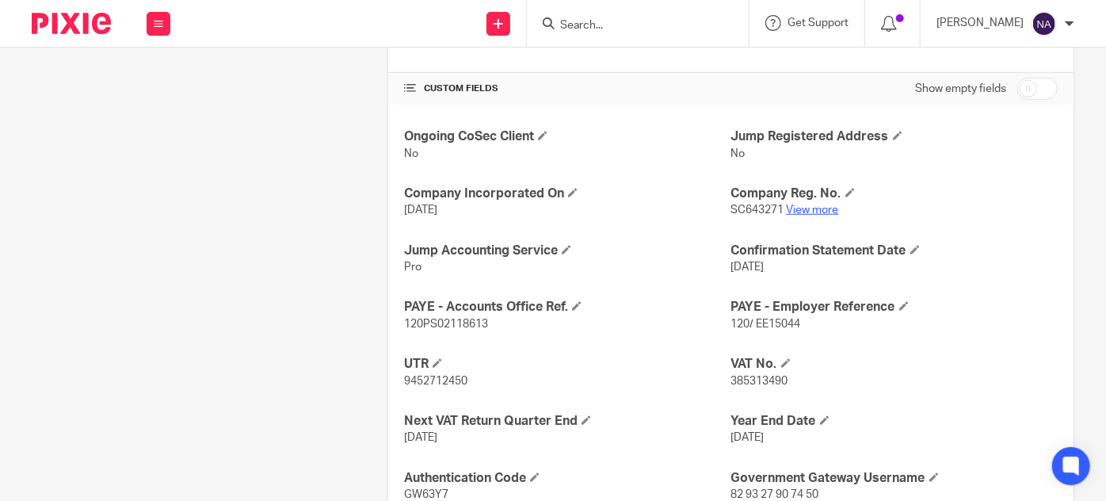 This screenshot has width=1106, height=501. I want to click on h4: CUSTOM FIELDS, so click(567, 89).